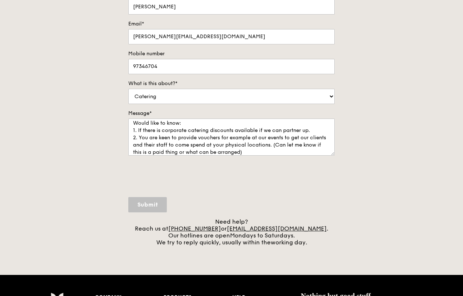 This screenshot has width=463, height=296. Describe the element at coordinates (289, 242) in the screenshot. I see `span: working day.` at that location.